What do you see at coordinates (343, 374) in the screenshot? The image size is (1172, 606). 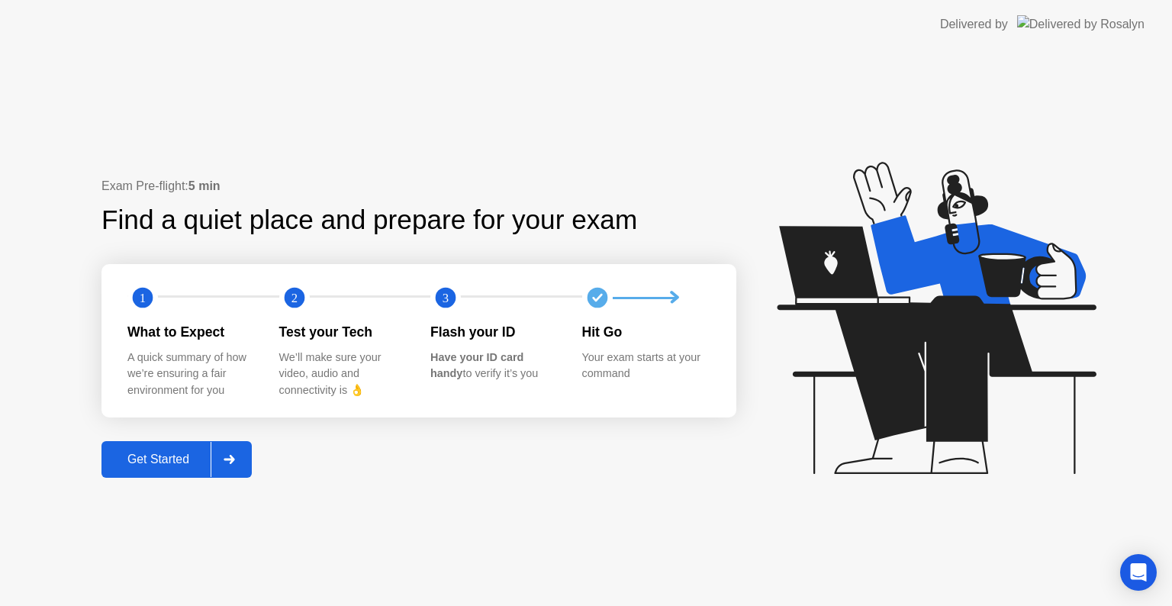 I see `div: We’ll make sure your video, audio and connectivity is 👌` at bounding box center [343, 374].